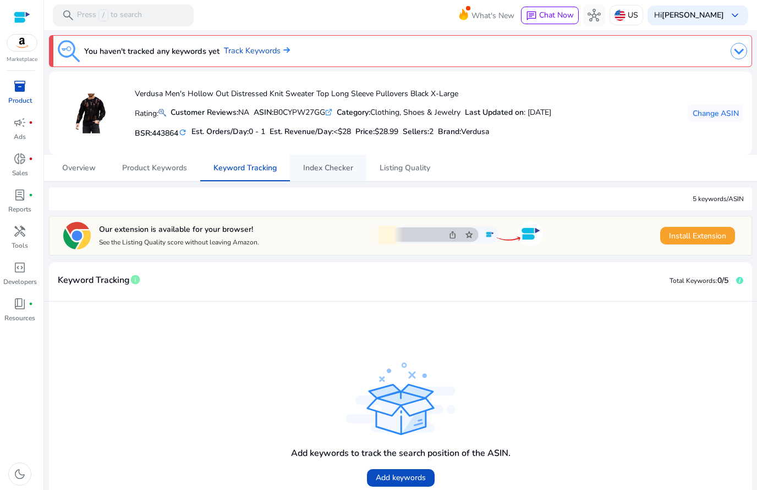 The width and height of the screenshot is (757, 490). I want to click on span: inventory_2, so click(20, 86).